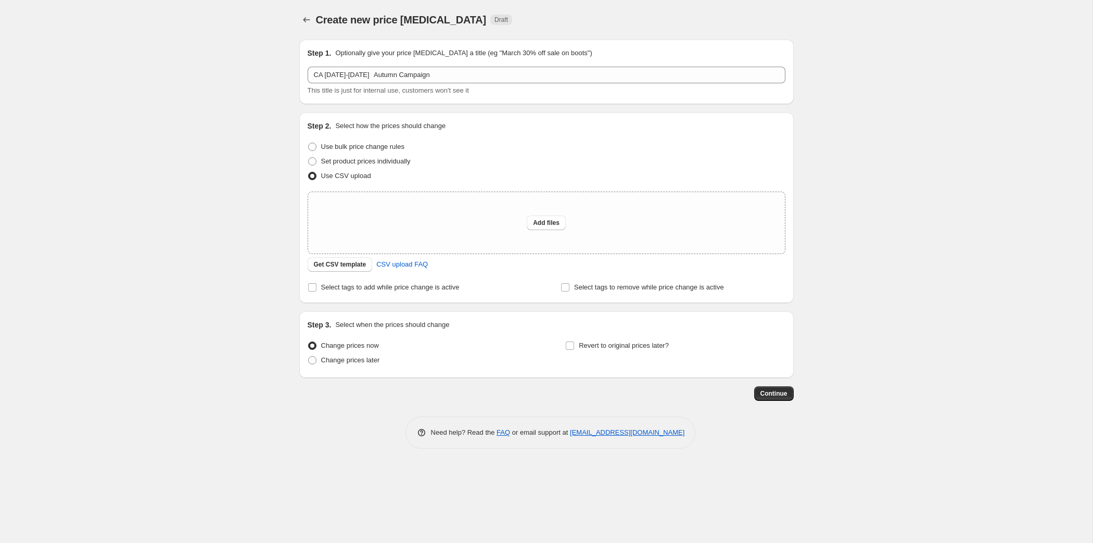 This screenshot has height=543, width=1093. I want to click on span: Use bulk price change rules, so click(363, 146).